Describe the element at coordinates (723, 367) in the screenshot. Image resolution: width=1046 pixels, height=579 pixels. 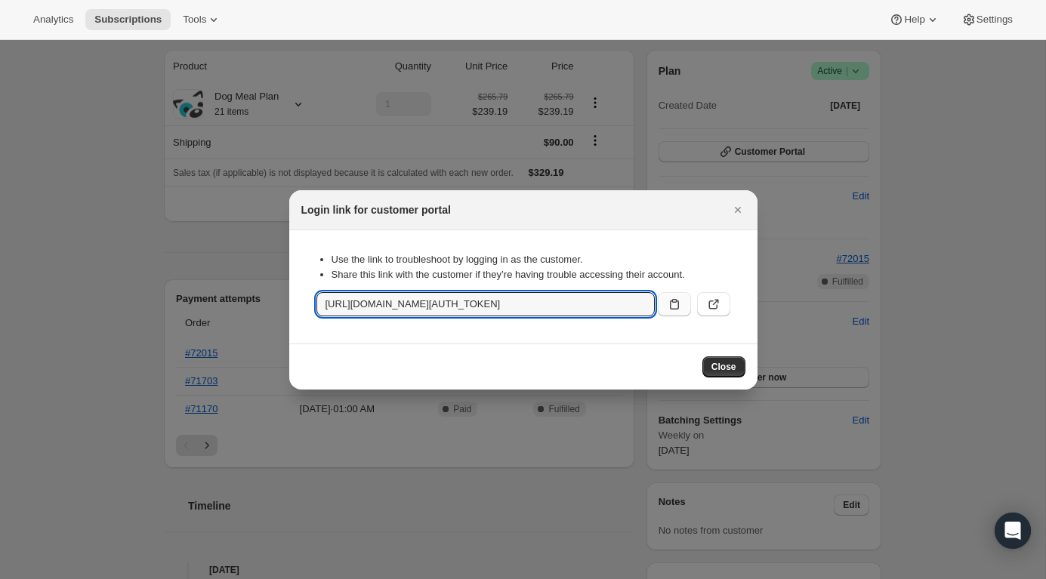
I see `span: Close` at that location.